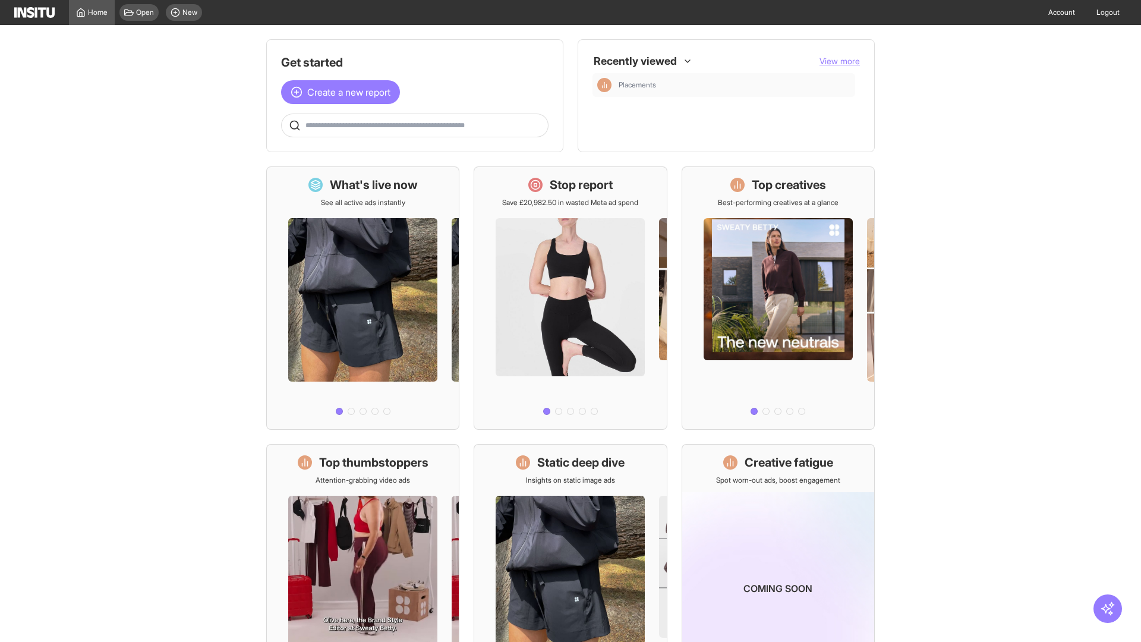 This screenshot has height=642, width=1141. Describe the element at coordinates (778, 298) in the screenshot. I see `a: Top creativesBest-performing creatives at a glance` at that location.